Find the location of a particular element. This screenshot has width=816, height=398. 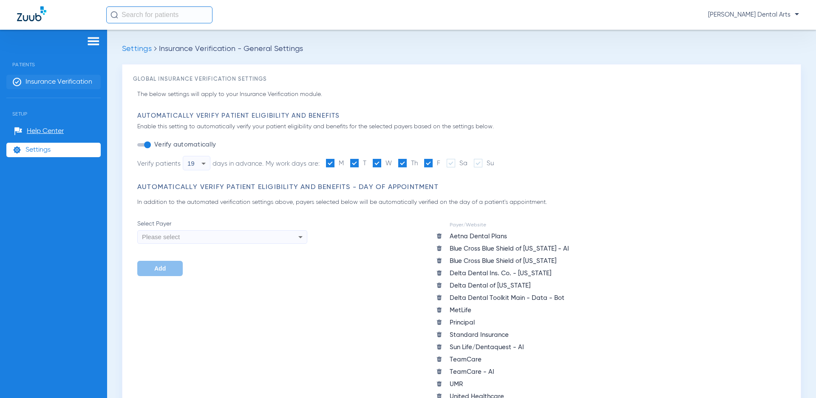

h3: Global Insurance Verification Settings is located at coordinates (462, 80).